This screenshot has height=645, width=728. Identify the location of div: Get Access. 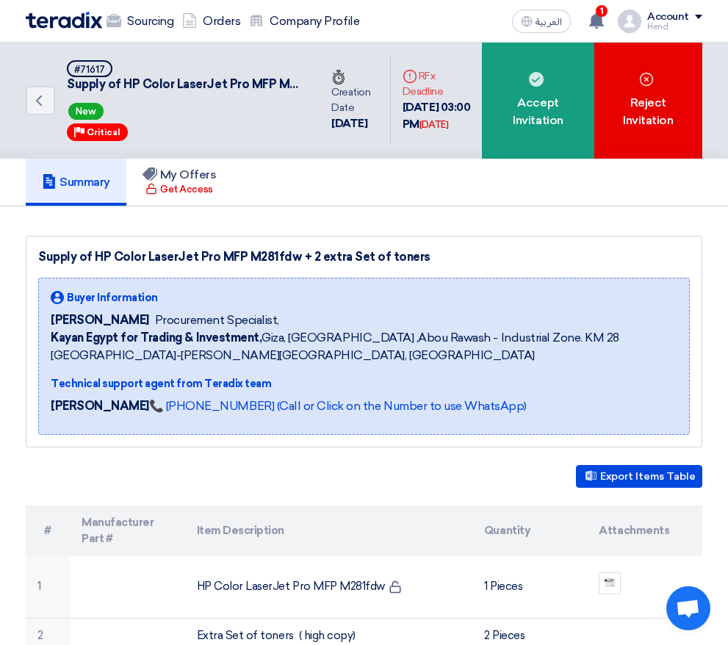
(178, 189).